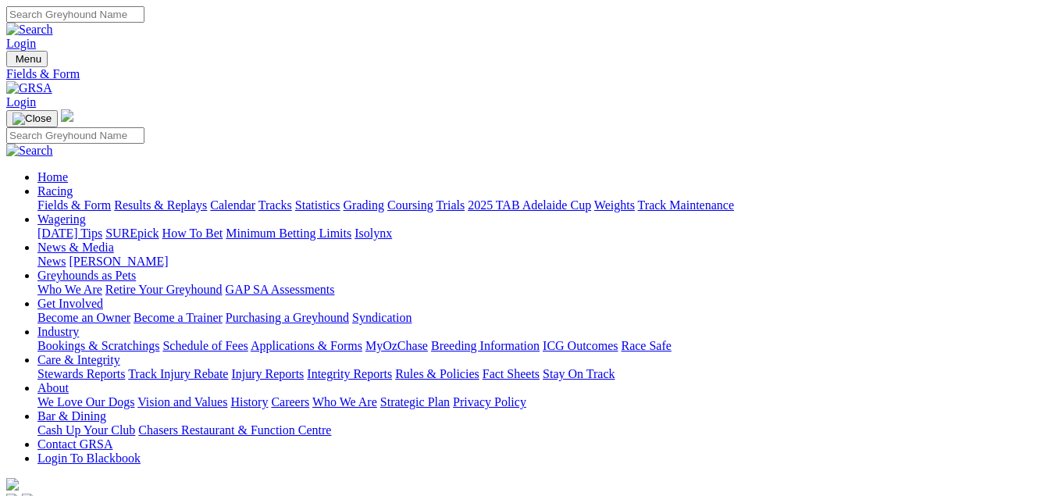 This screenshot has width=1044, height=496. Describe the element at coordinates (178, 317) in the screenshot. I see `a: Become a Trainer` at that location.